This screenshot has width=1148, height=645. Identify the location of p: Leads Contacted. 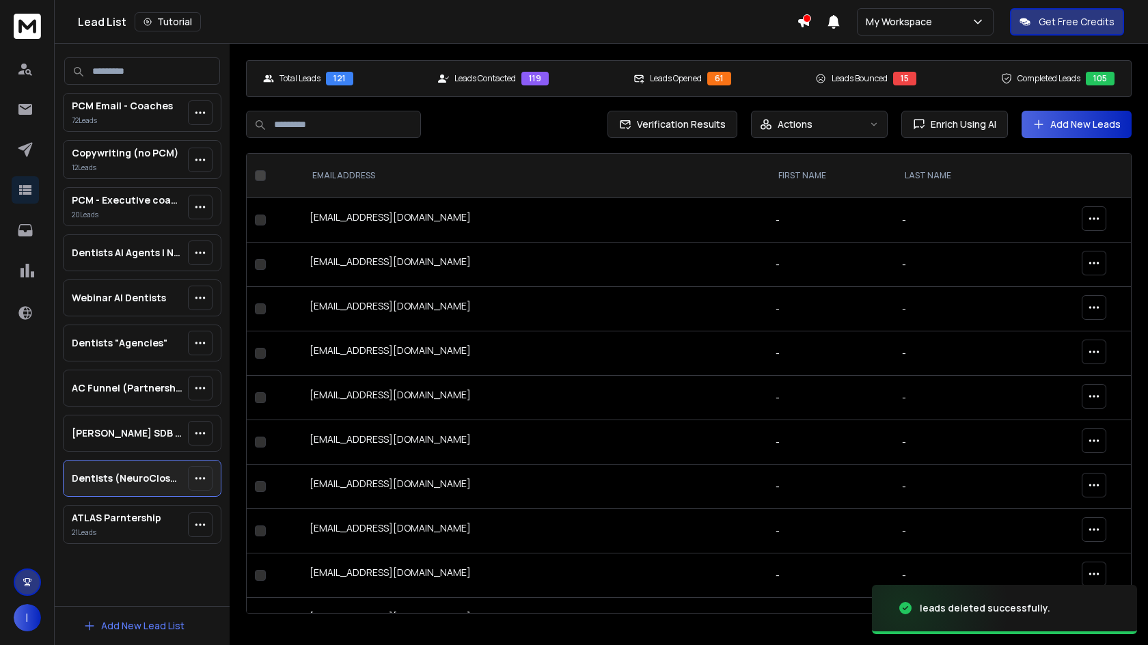
(485, 79).